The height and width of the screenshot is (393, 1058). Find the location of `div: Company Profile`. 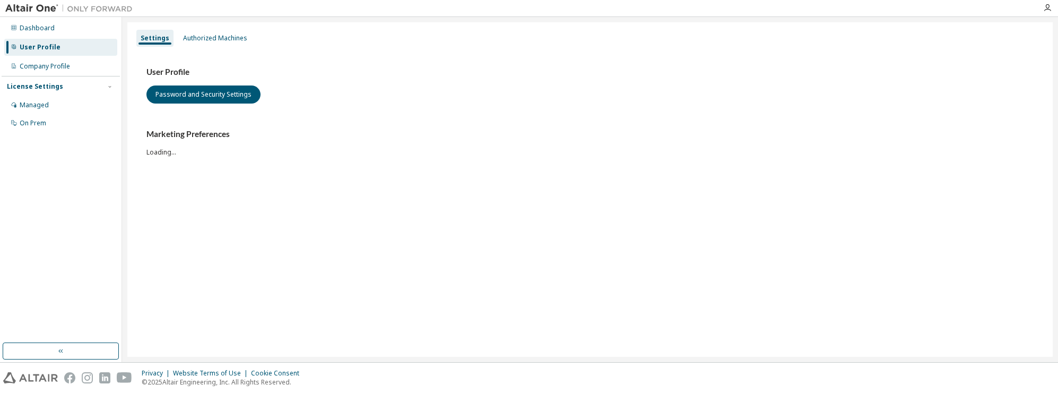

div: Company Profile is located at coordinates (45, 66).